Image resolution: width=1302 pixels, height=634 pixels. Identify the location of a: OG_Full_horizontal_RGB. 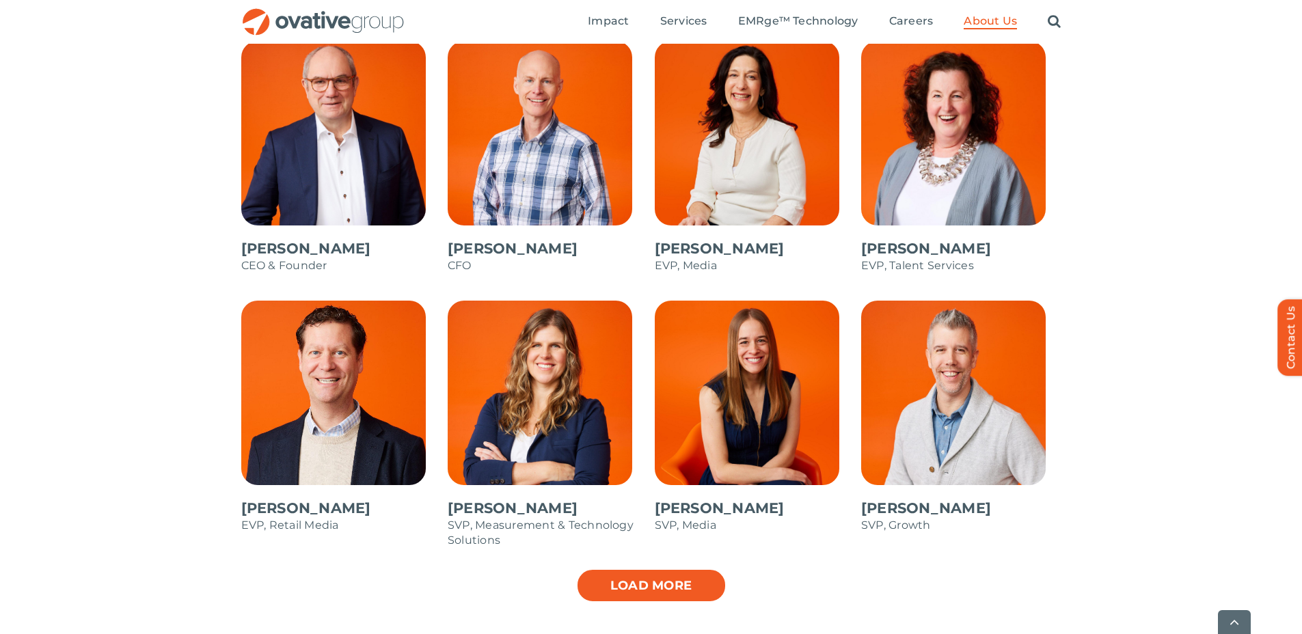
(323, 13).